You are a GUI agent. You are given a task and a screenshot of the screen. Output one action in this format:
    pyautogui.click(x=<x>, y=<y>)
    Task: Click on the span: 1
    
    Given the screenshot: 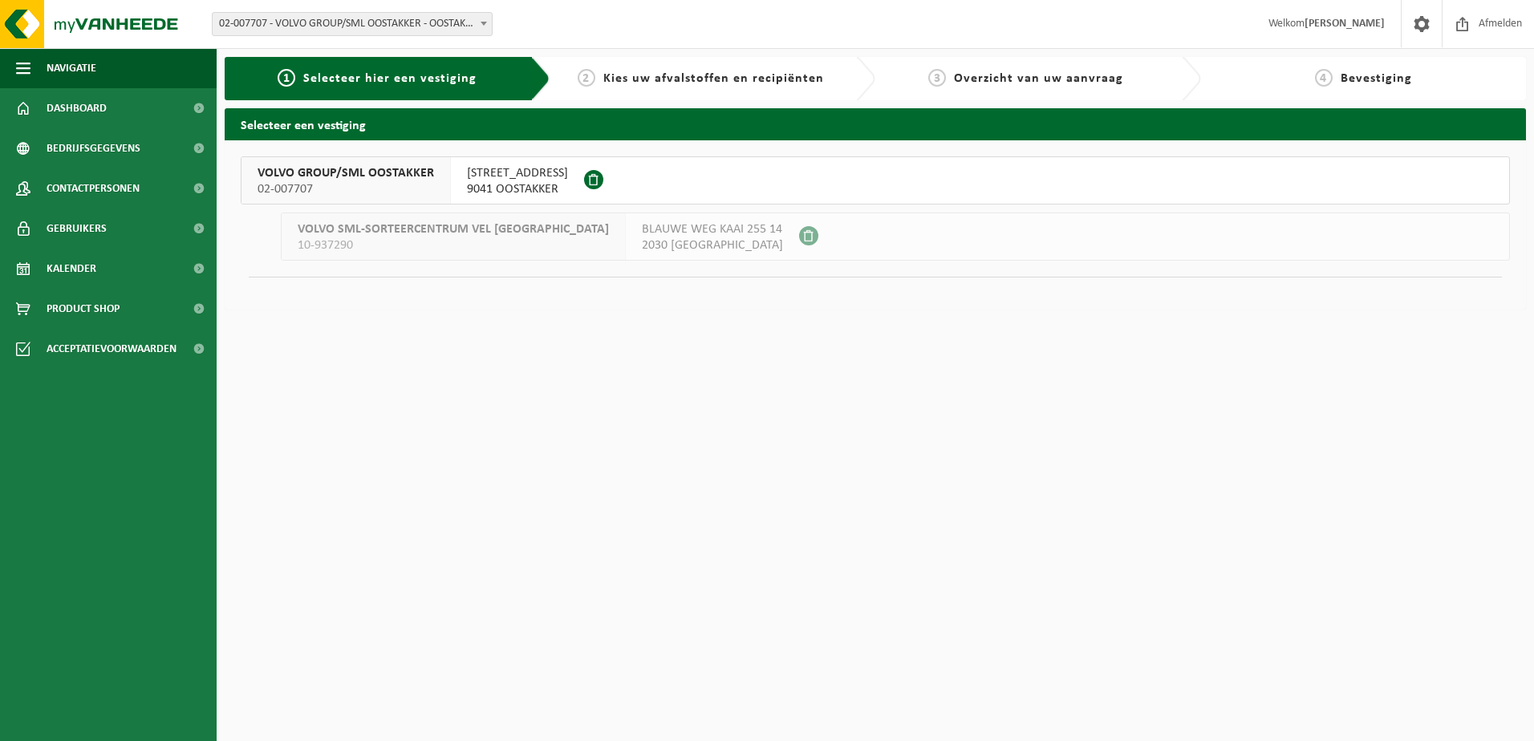 What is the action you would take?
    pyautogui.click(x=286, y=78)
    